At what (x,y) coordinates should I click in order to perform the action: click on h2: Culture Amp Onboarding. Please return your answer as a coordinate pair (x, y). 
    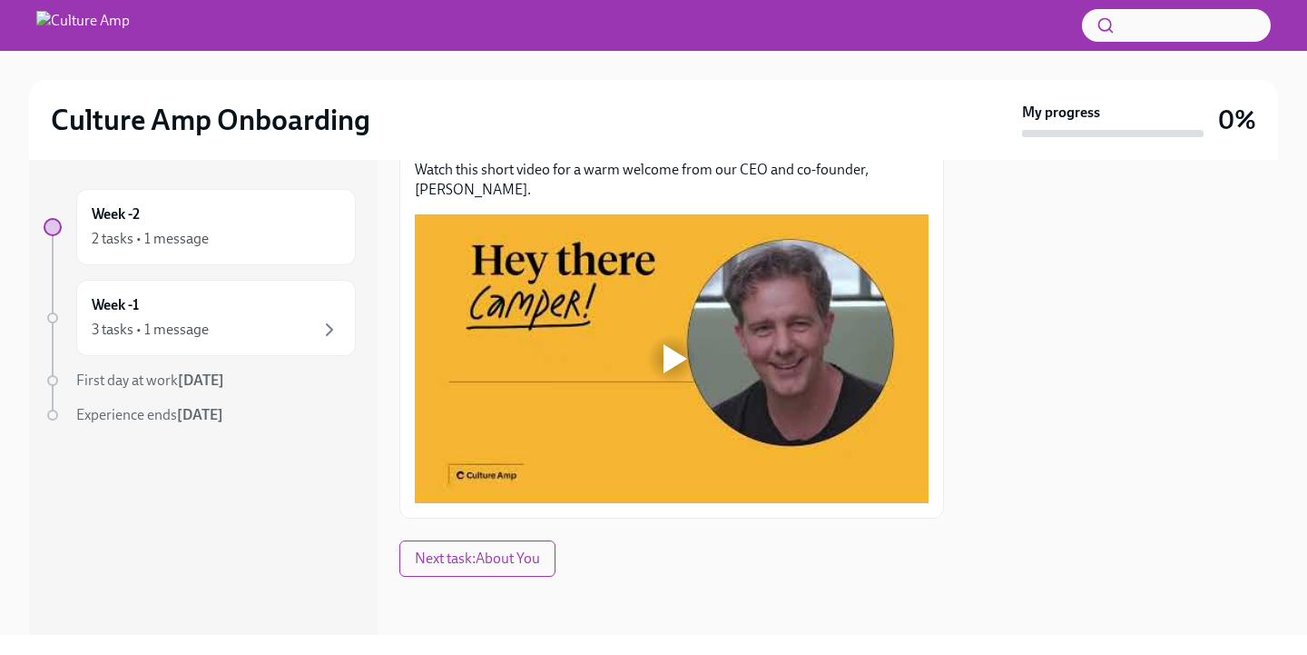
    Looking at the image, I should click on (211, 120).